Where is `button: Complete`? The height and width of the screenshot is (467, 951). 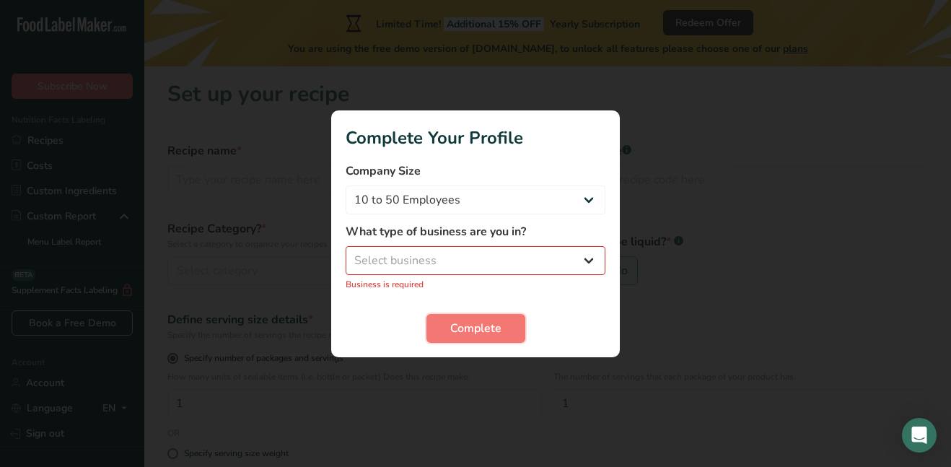 button: Complete is located at coordinates (476, 328).